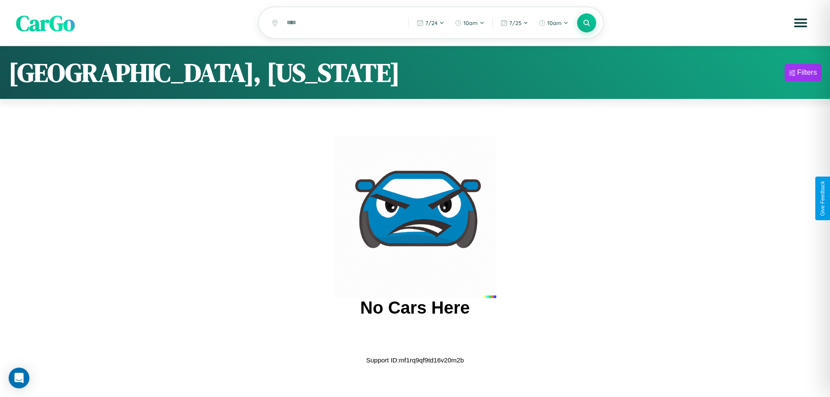  Describe the element at coordinates (415, 308) in the screenshot. I see `h2: No Cars Here` at that location.